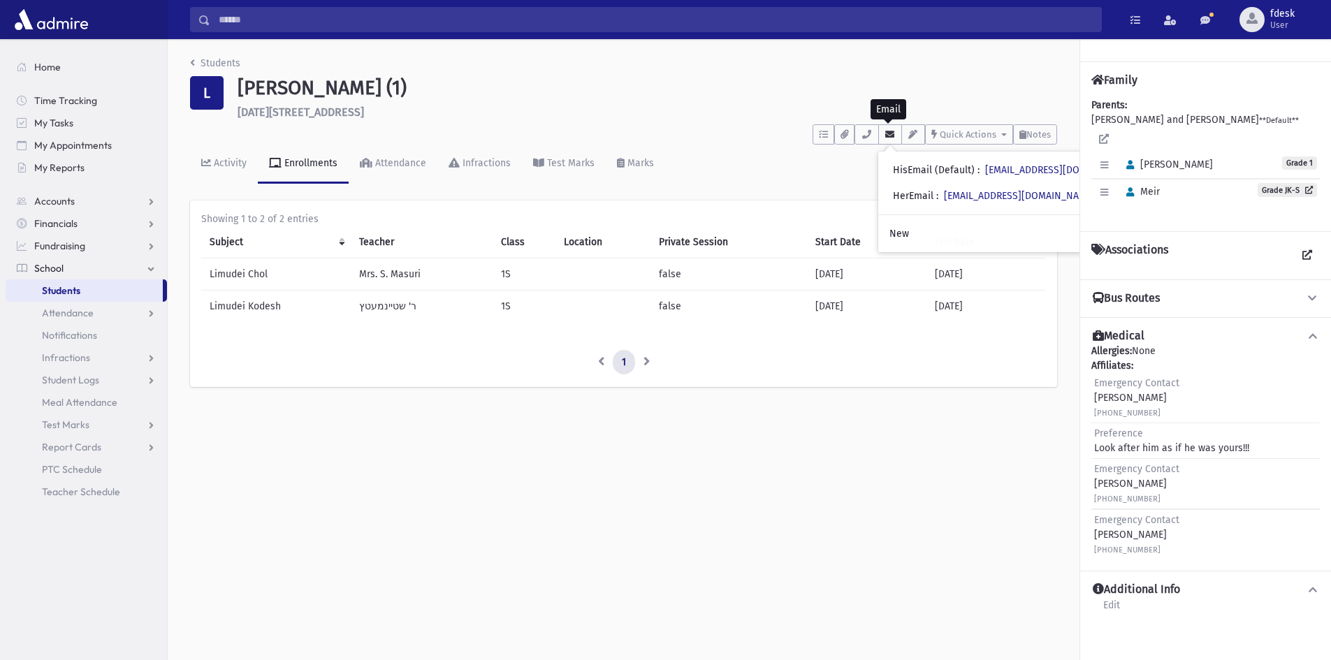  Describe the element at coordinates (623, 219) in the screenshot. I see `div: Showing 1 to 2 of 2 entries` at that location.